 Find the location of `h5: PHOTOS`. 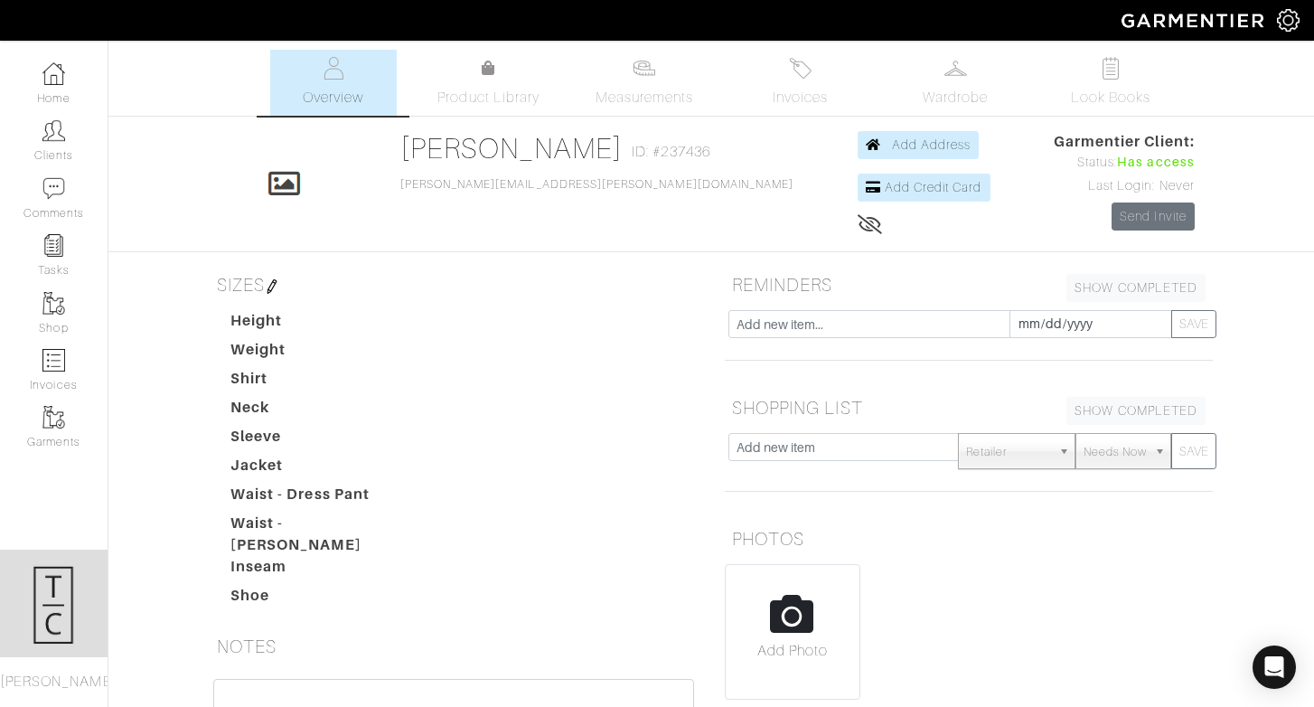

h5: PHOTOS is located at coordinates (969, 539).